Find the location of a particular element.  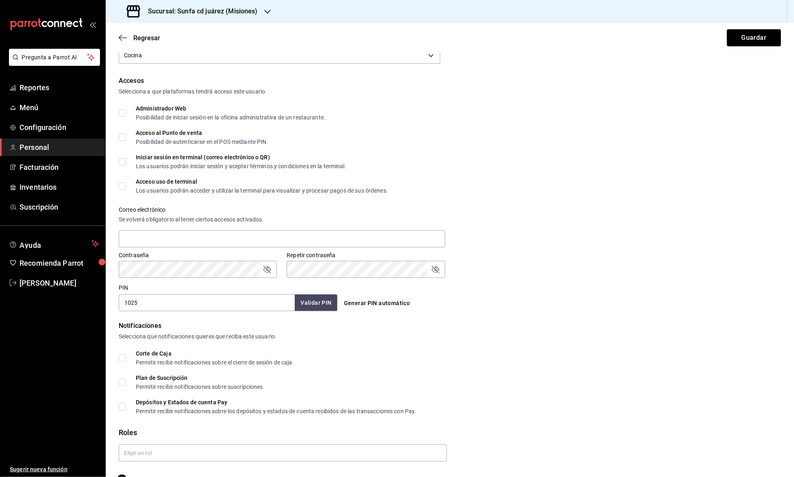

span: Pregunta a Parrot AI is located at coordinates (54, 57).